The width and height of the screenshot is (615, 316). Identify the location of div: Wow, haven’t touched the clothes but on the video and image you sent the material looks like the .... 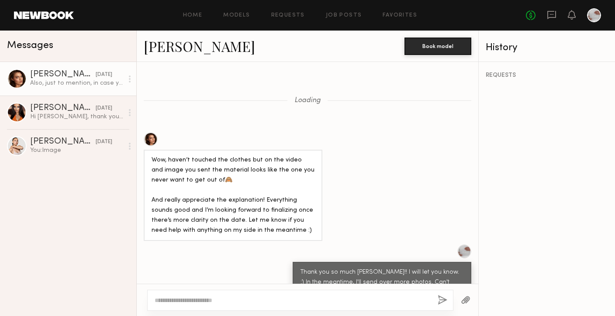
(233, 196).